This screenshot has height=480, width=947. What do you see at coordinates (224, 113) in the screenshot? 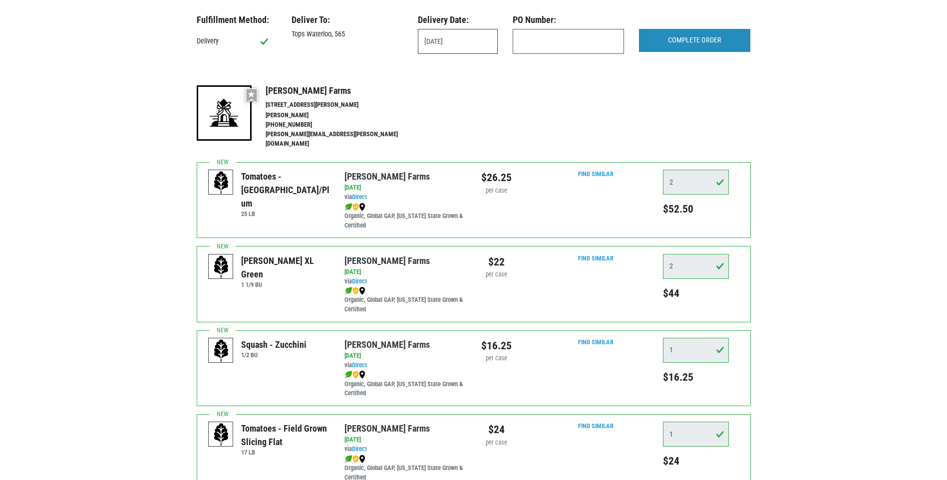
I see `img: 19-7441ae2ccb79c876ff41c34f3bd0da69.png` at bounding box center [224, 113].